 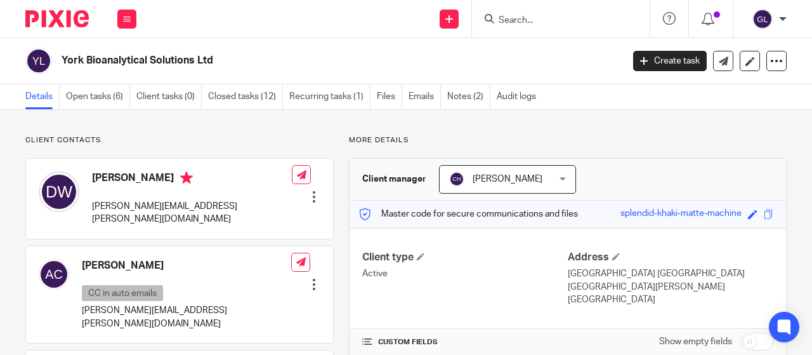 I want to click on a: Emails, so click(x=424, y=96).